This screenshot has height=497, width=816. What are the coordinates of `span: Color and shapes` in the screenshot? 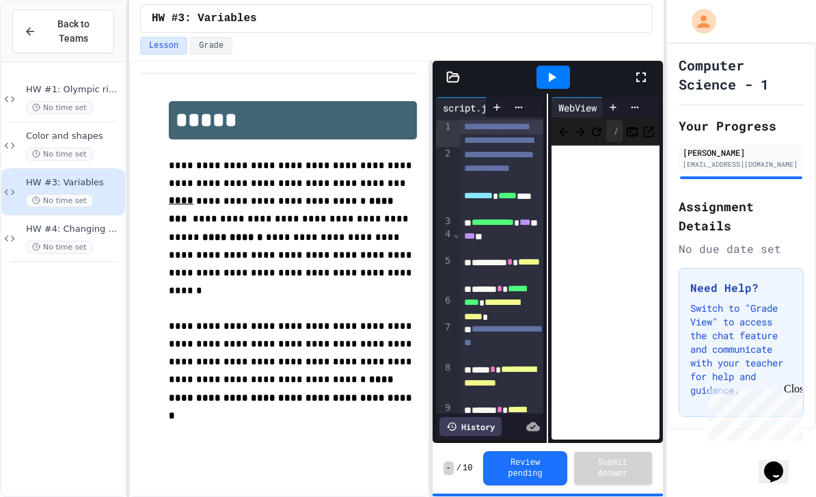 It's located at (74, 136).